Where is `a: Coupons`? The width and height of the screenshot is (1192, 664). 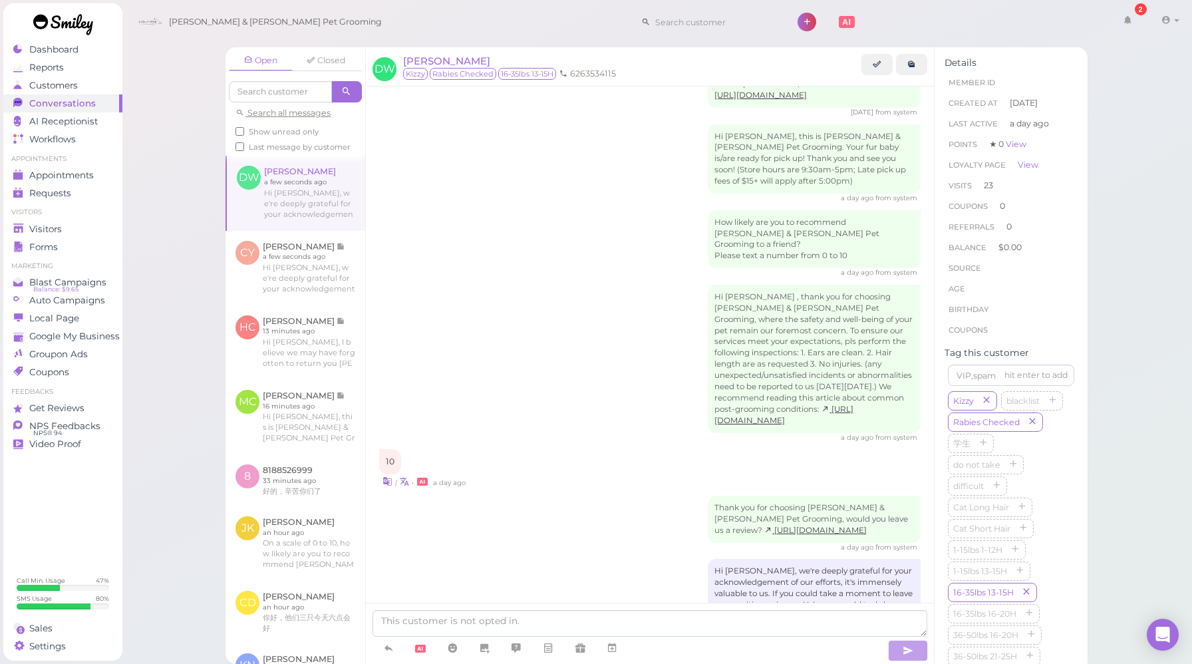
a: Coupons is located at coordinates (63, 372).